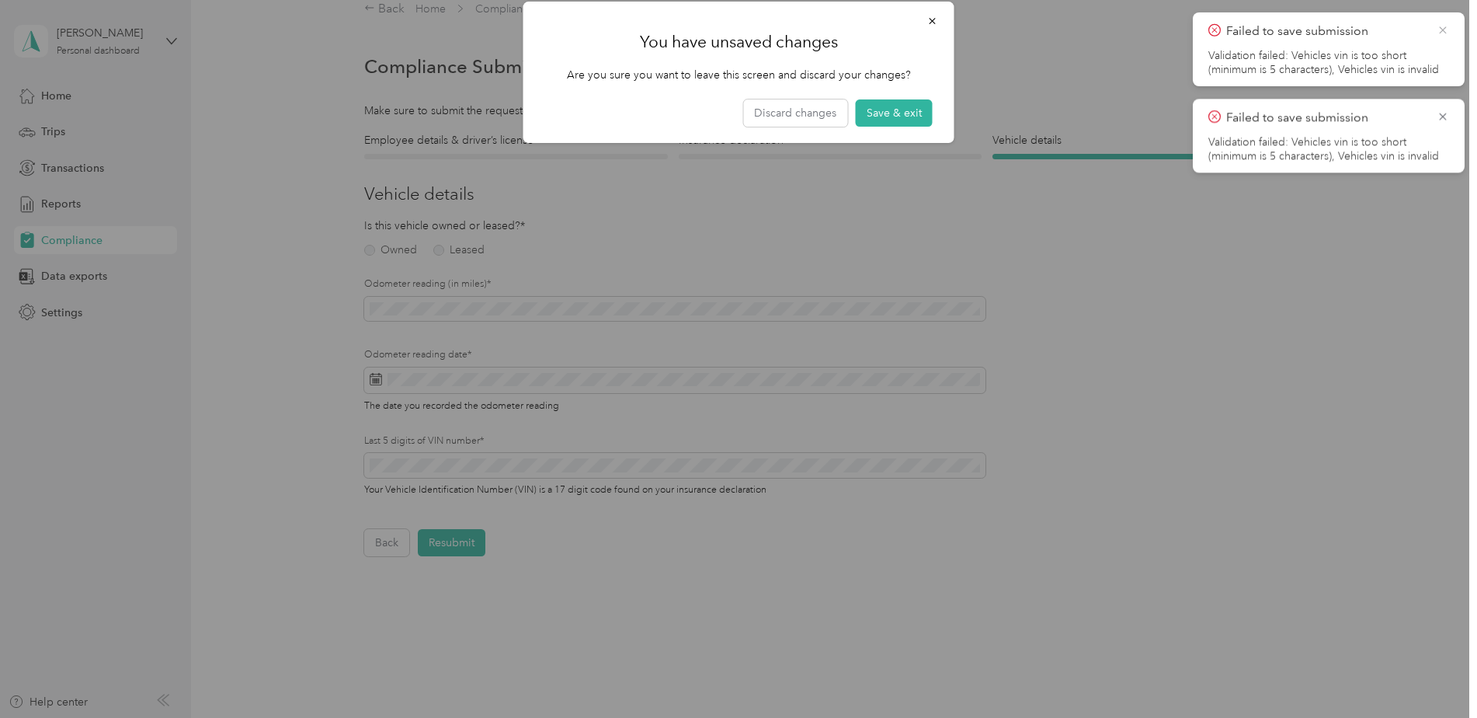 The height and width of the screenshot is (718, 1477). I want to click on button: Save & exit, so click(894, 113).